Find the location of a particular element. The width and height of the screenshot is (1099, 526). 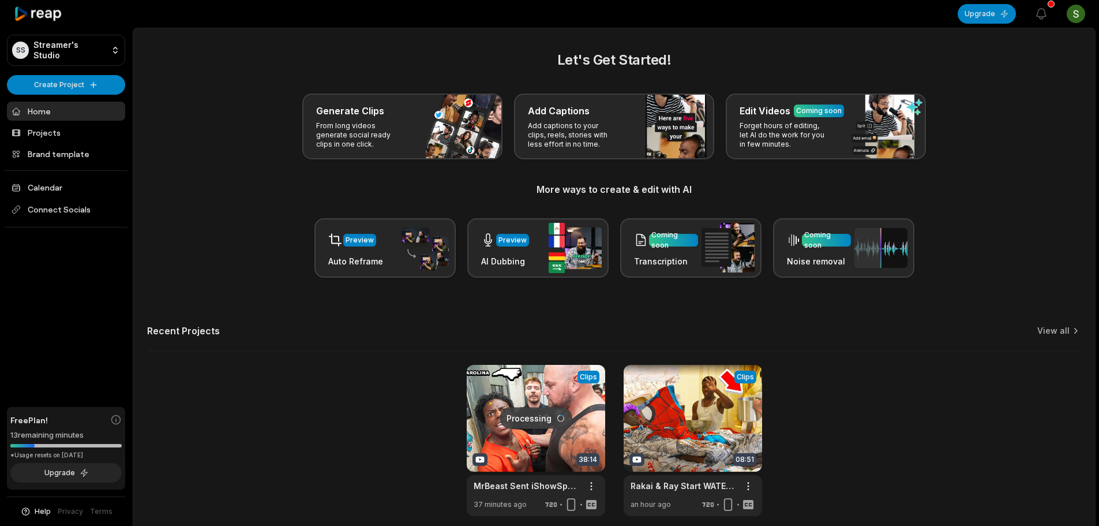

a: Privacy is located at coordinates (70, 511).